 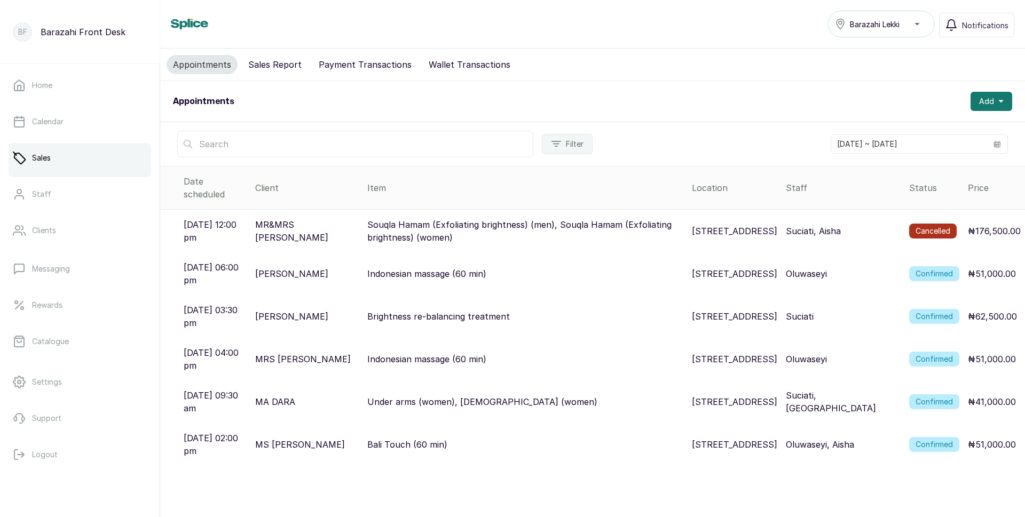 What do you see at coordinates (985, 25) in the screenshot?
I see `span: Notifications` at bounding box center [985, 25].